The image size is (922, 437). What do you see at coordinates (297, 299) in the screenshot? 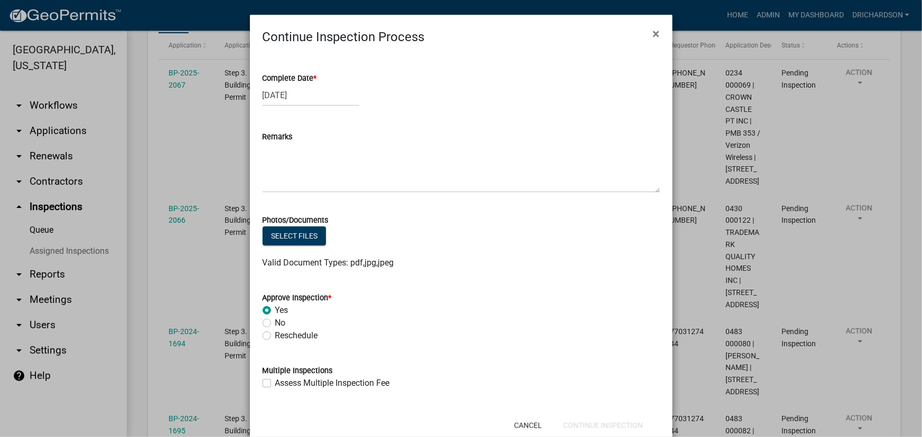
I see `label: Approve Inspection` at bounding box center [297, 299].